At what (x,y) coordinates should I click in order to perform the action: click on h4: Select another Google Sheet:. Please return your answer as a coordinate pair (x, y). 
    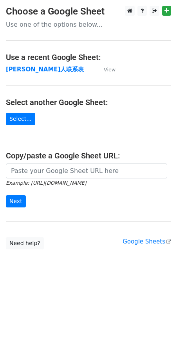
    Looking at the image, I should click on (89, 102).